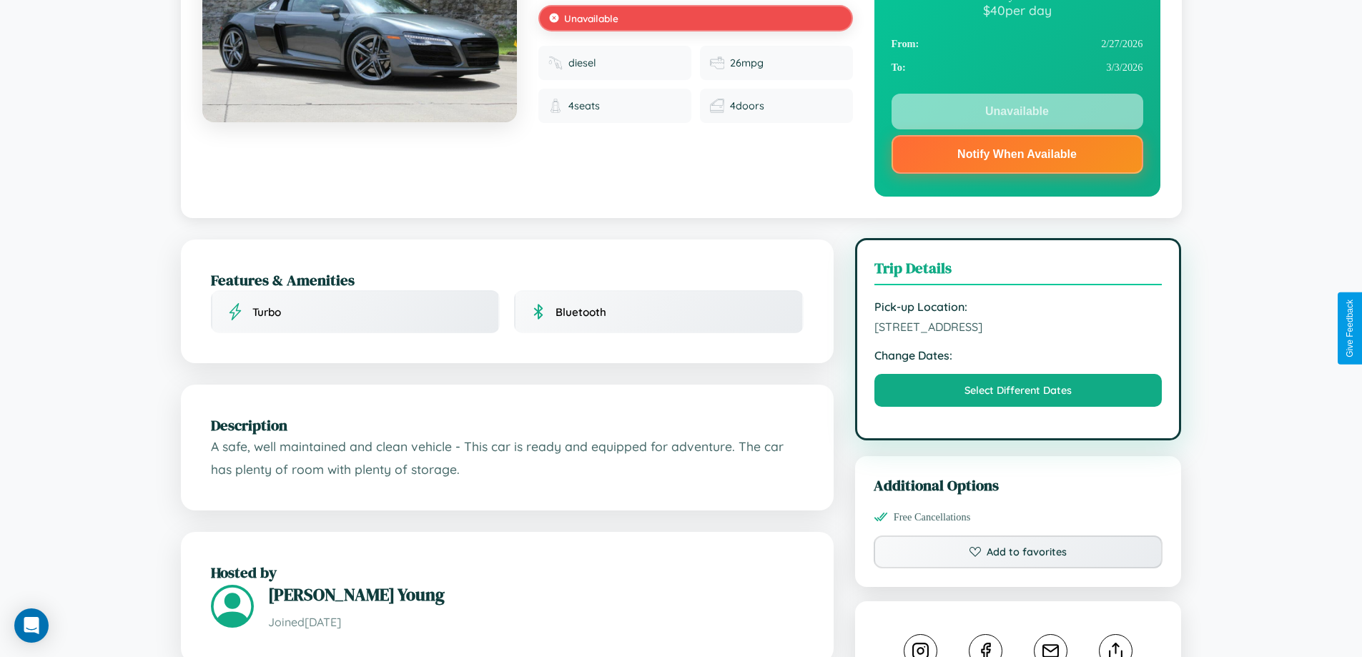  I want to click on div: Give Feedback, so click(1350, 328).